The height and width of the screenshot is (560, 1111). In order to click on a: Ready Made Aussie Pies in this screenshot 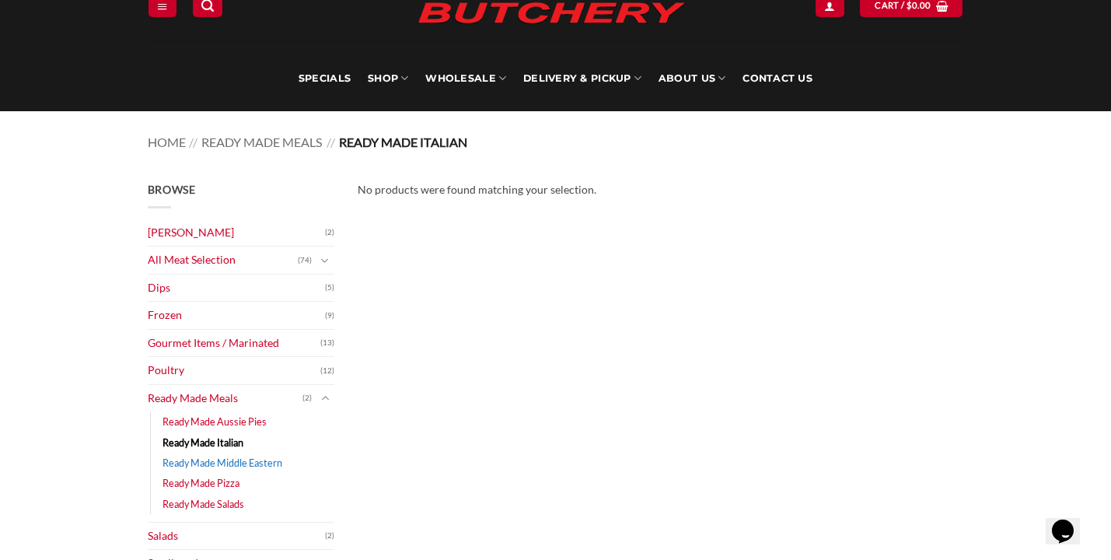, I will do `click(215, 421)`.